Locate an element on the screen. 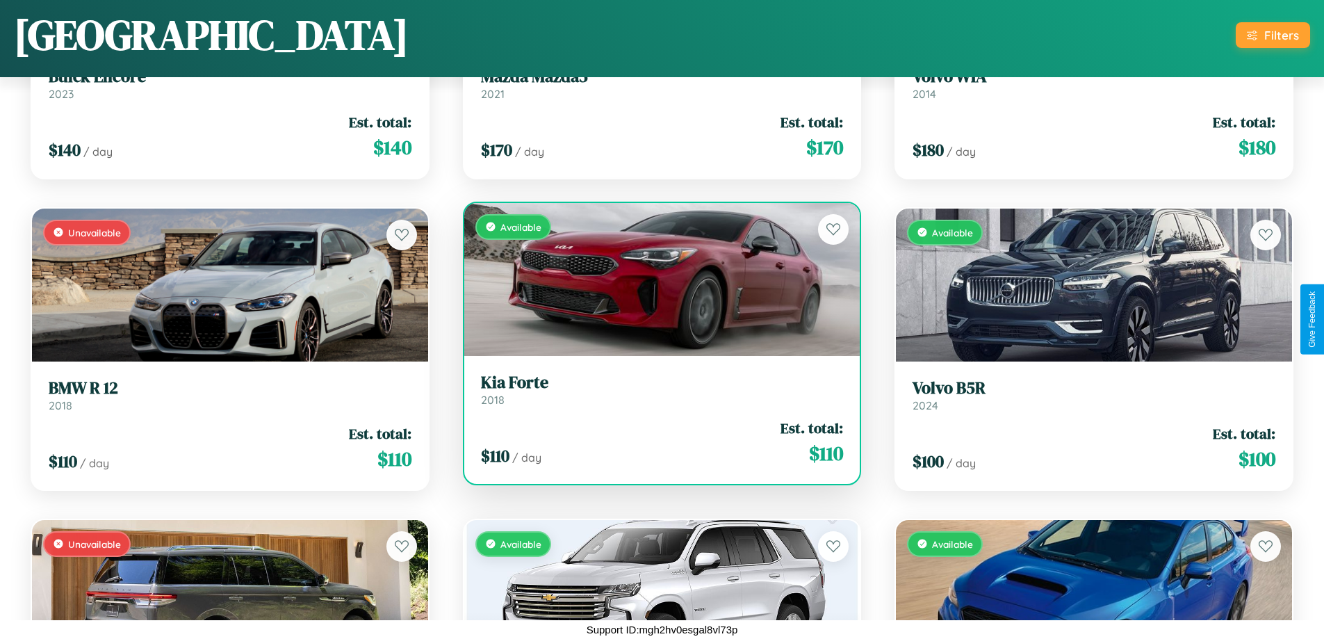  h3: Volvo WIA is located at coordinates (1094, 76).